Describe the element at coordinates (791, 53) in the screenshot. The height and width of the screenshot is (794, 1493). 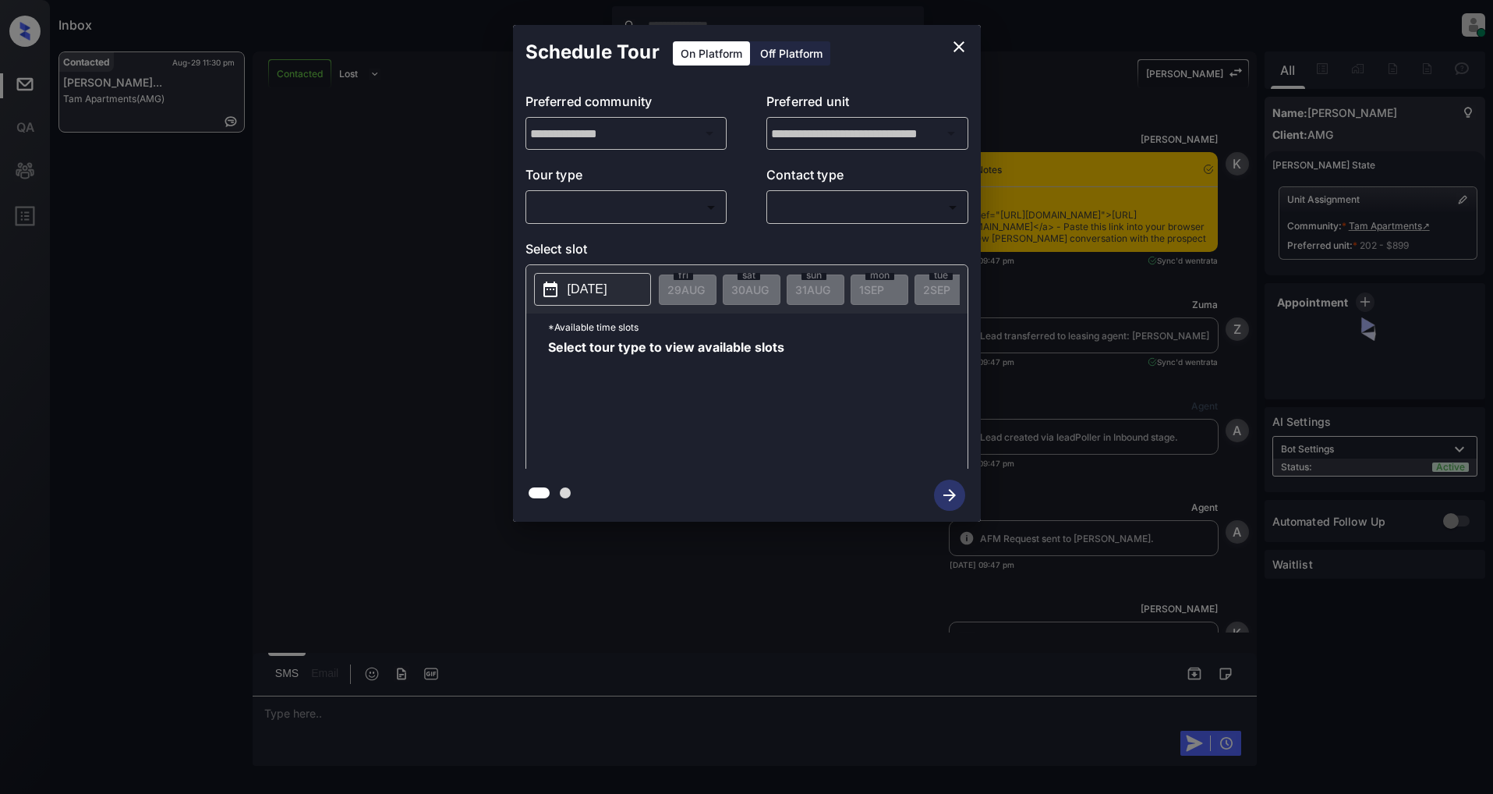
I see `div: Off Platform` at that location.